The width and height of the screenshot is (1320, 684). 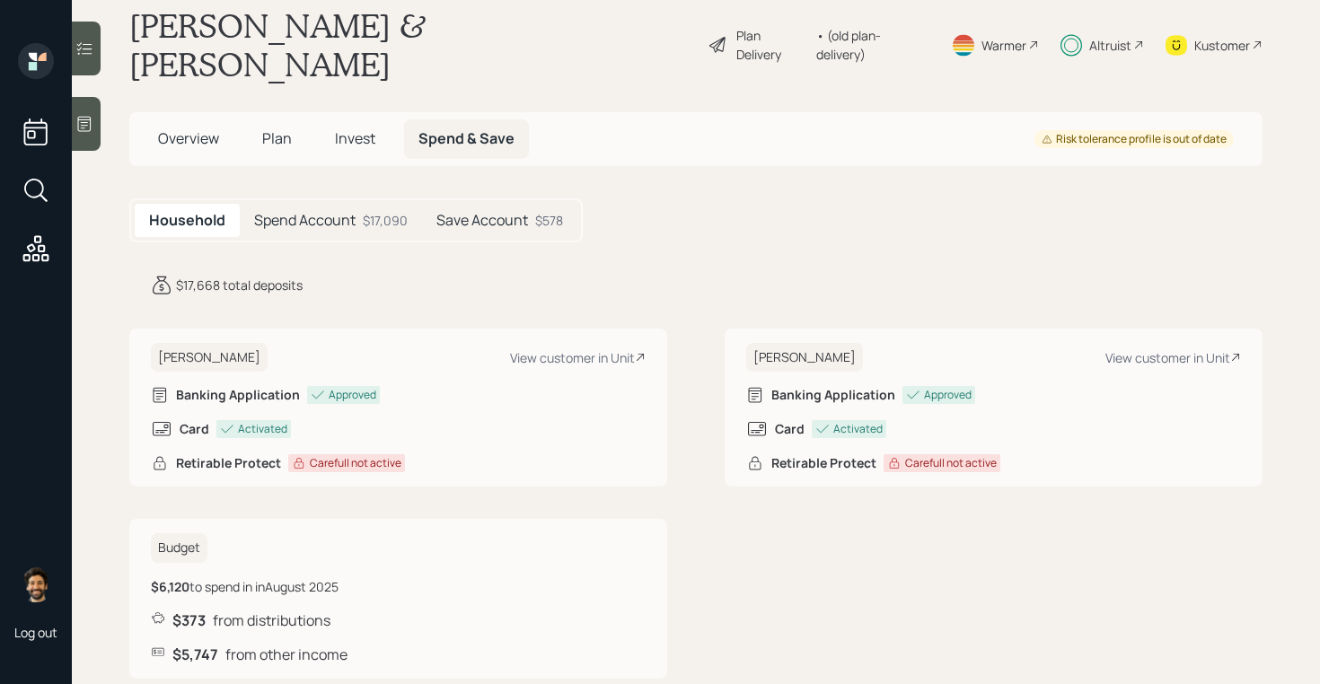 I want to click on h5: Household, so click(x=187, y=220).